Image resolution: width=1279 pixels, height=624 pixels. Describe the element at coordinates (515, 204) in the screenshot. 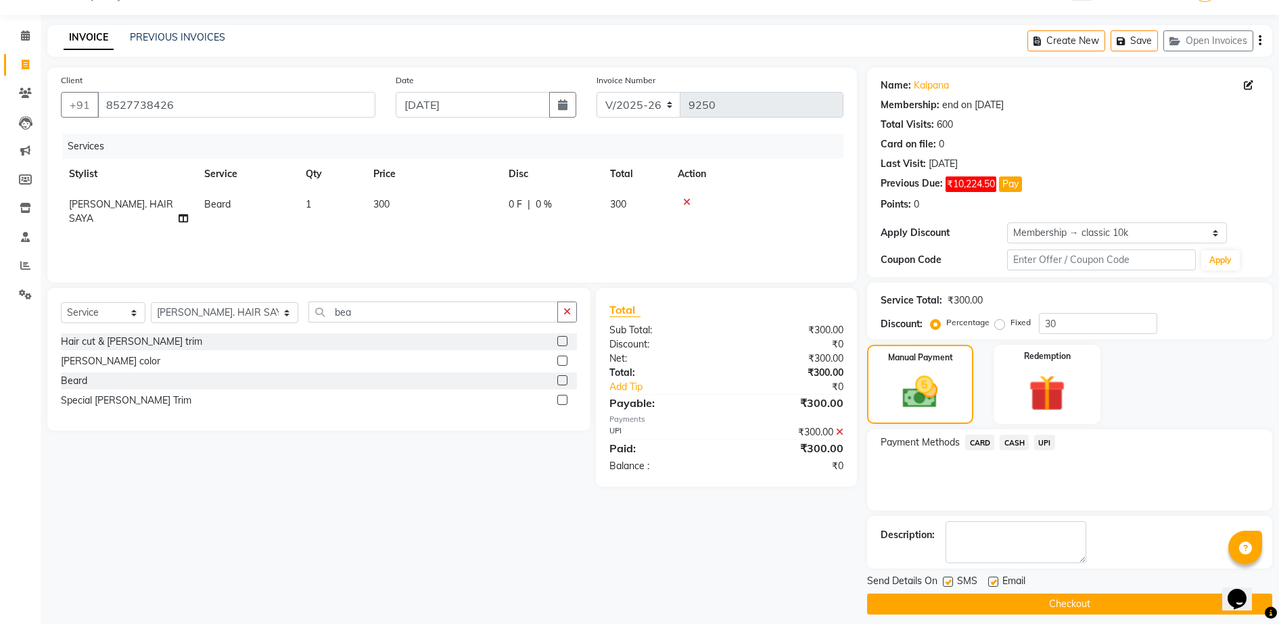

I see `span: 0 F` at that location.